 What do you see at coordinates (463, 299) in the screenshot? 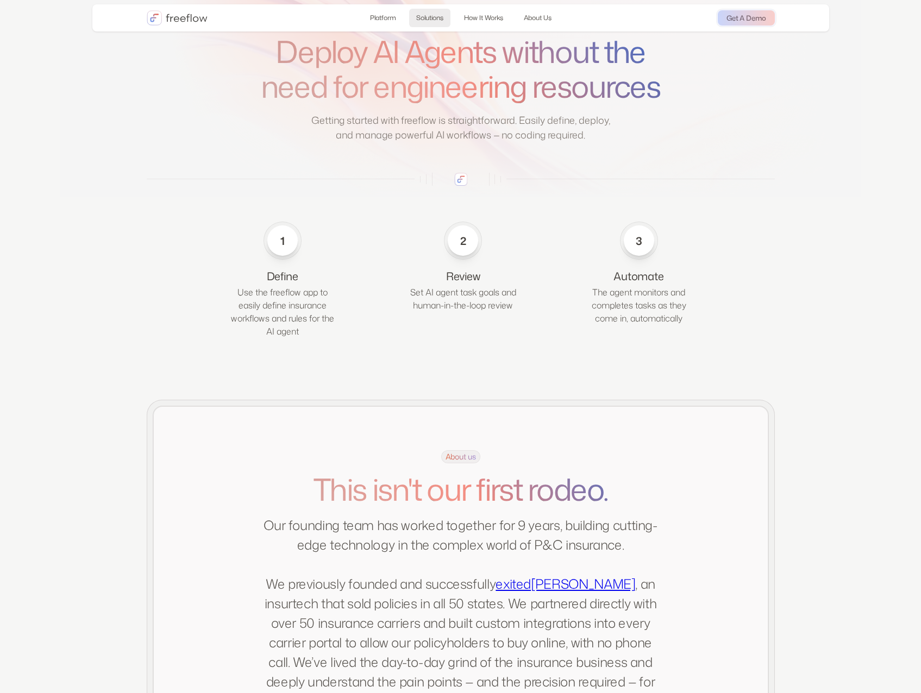
I see `p: Set AI agent task goals and human-in-the-loop review` at bounding box center [463, 299].